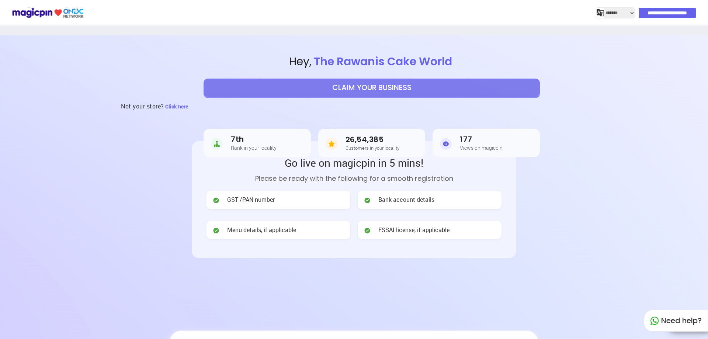 Image resolution: width=708 pixels, height=339 pixels. What do you see at coordinates (600, 13) in the screenshot?
I see `img: j2MGCQAAAABJRU5ErkJggg==` at bounding box center [600, 13].